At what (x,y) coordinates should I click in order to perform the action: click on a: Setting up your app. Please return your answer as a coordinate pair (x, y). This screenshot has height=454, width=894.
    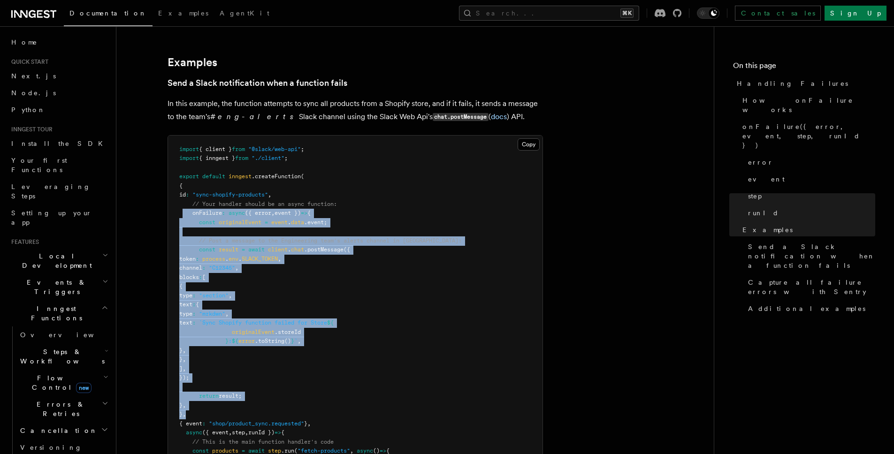
    Looking at the image, I should click on (59, 218).